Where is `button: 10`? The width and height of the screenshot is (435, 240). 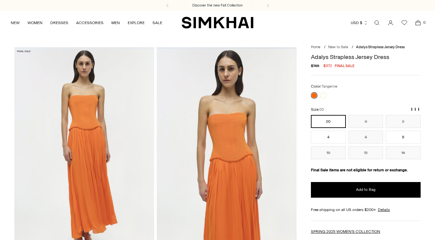
button: 10 is located at coordinates (328, 153).